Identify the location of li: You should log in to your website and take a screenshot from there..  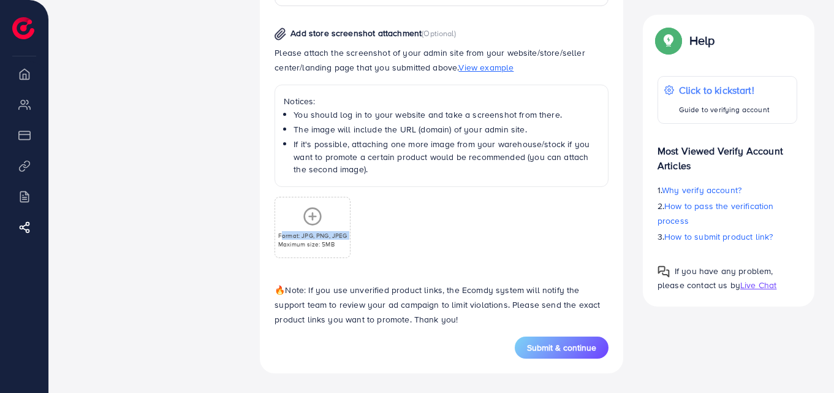
(446, 115).